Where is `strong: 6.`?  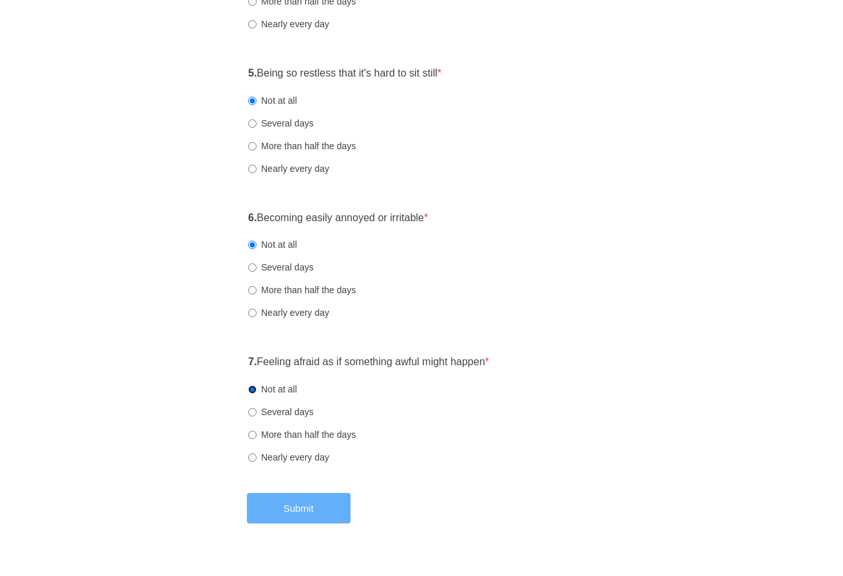 strong: 6. is located at coordinates (252, 217).